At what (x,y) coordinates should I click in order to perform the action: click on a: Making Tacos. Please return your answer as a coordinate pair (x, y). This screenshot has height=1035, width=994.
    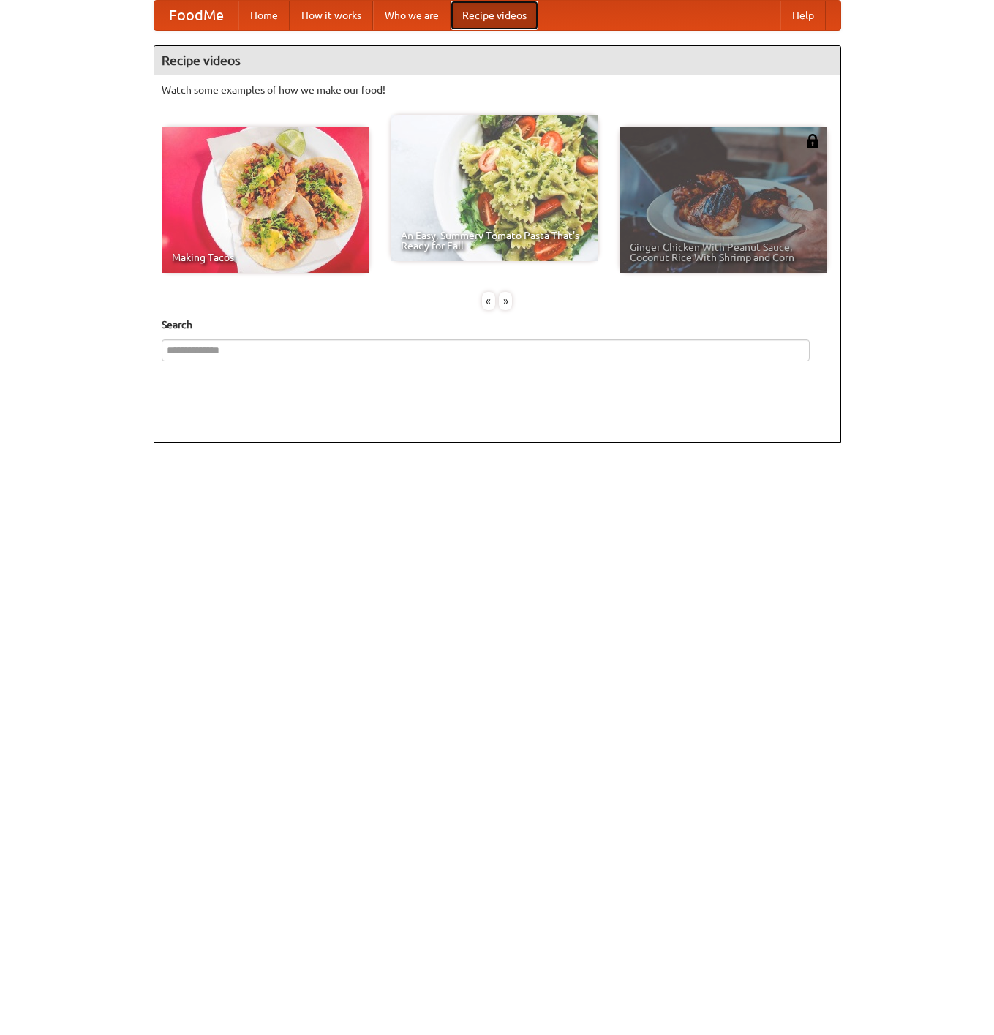
    Looking at the image, I should click on (266, 200).